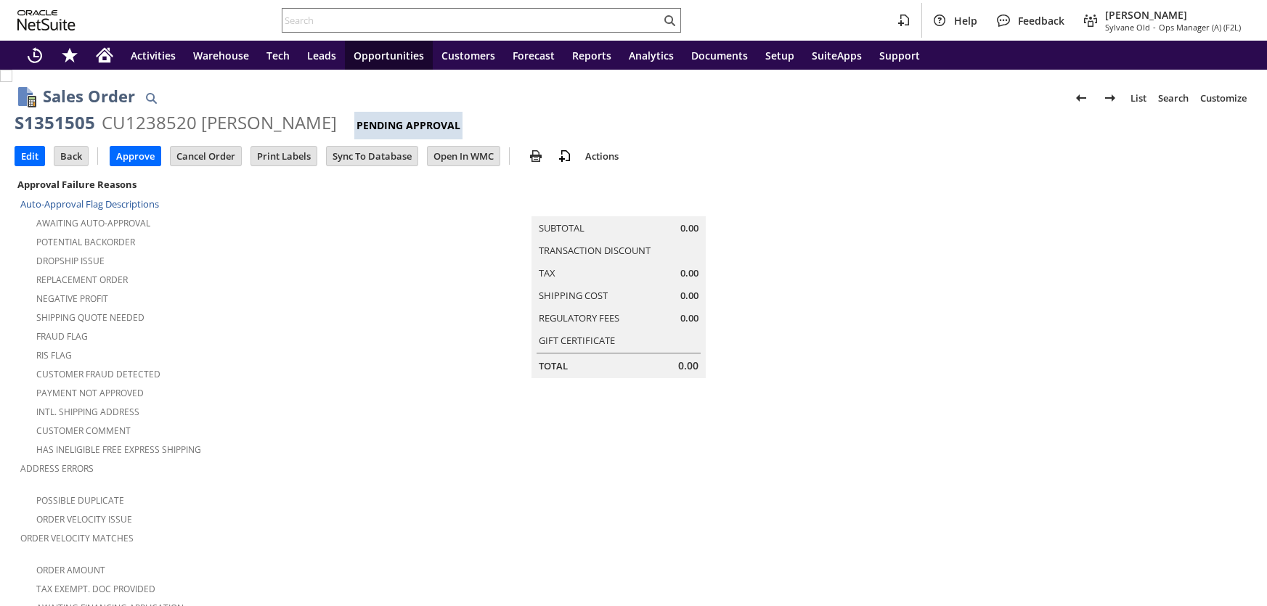 The width and height of the screenshot is (1267, 606). I want to click on img: print.svg, so click(536, 156).